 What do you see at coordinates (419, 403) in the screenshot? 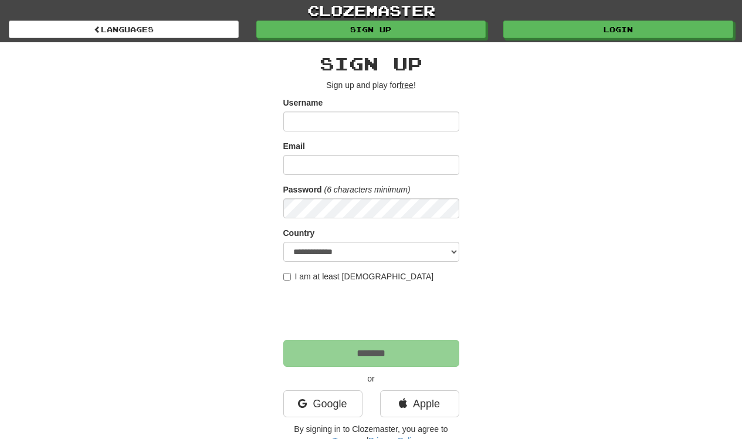
I see `a: Apple` at bounding box center [419, 403].